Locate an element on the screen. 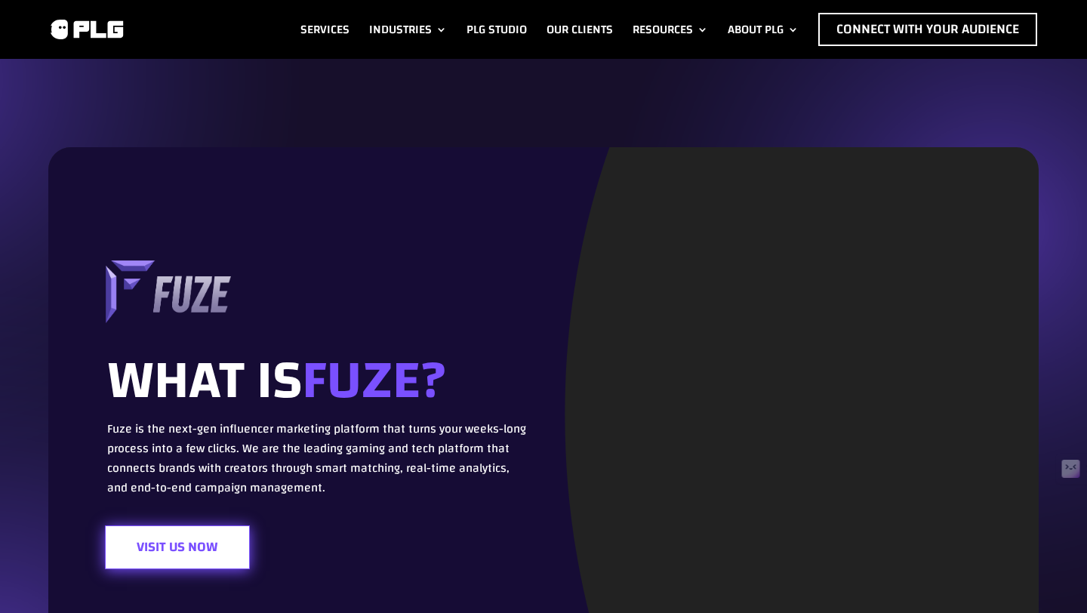  a: Connect with Your Audience is located at coordinates (928, 29).